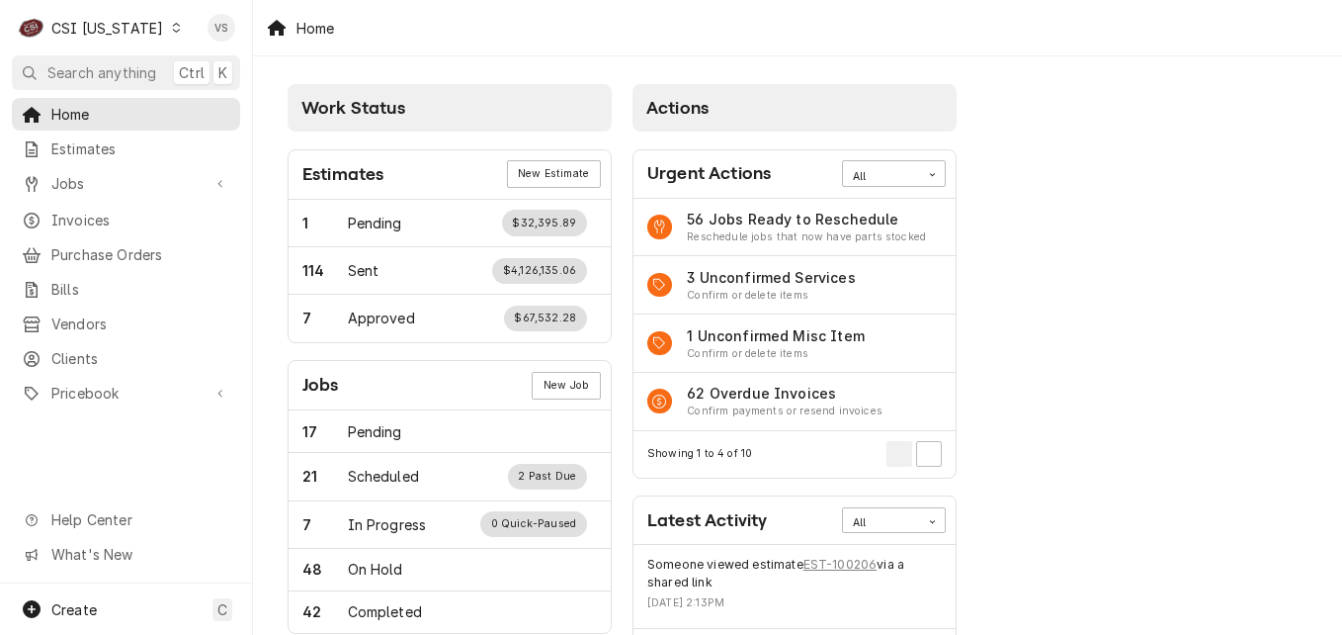  Describe the element at coordinates (192, 72) in the screenshot. I see `span: Ctrl` at that location.